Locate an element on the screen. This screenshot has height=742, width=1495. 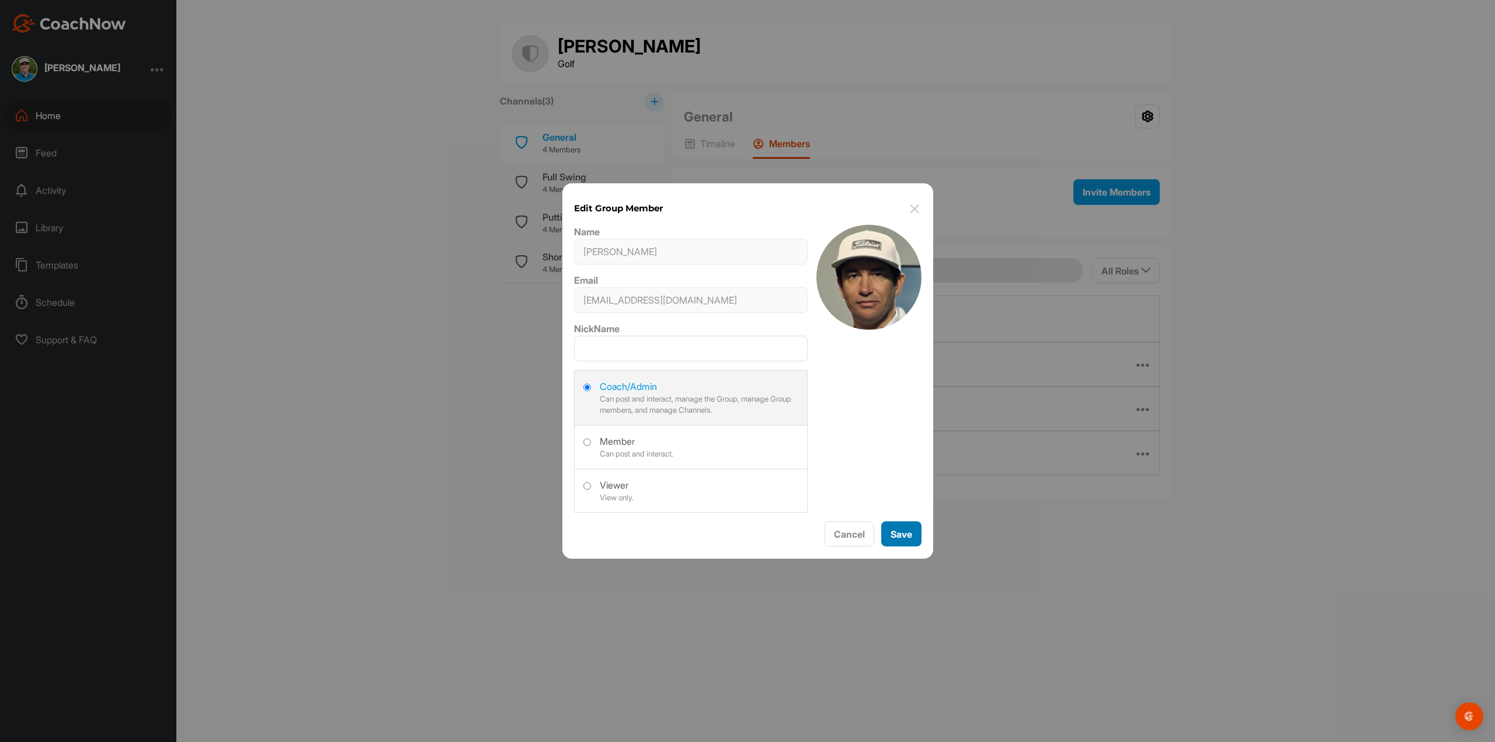
button: Cancel is located at coordinates (849, 534).